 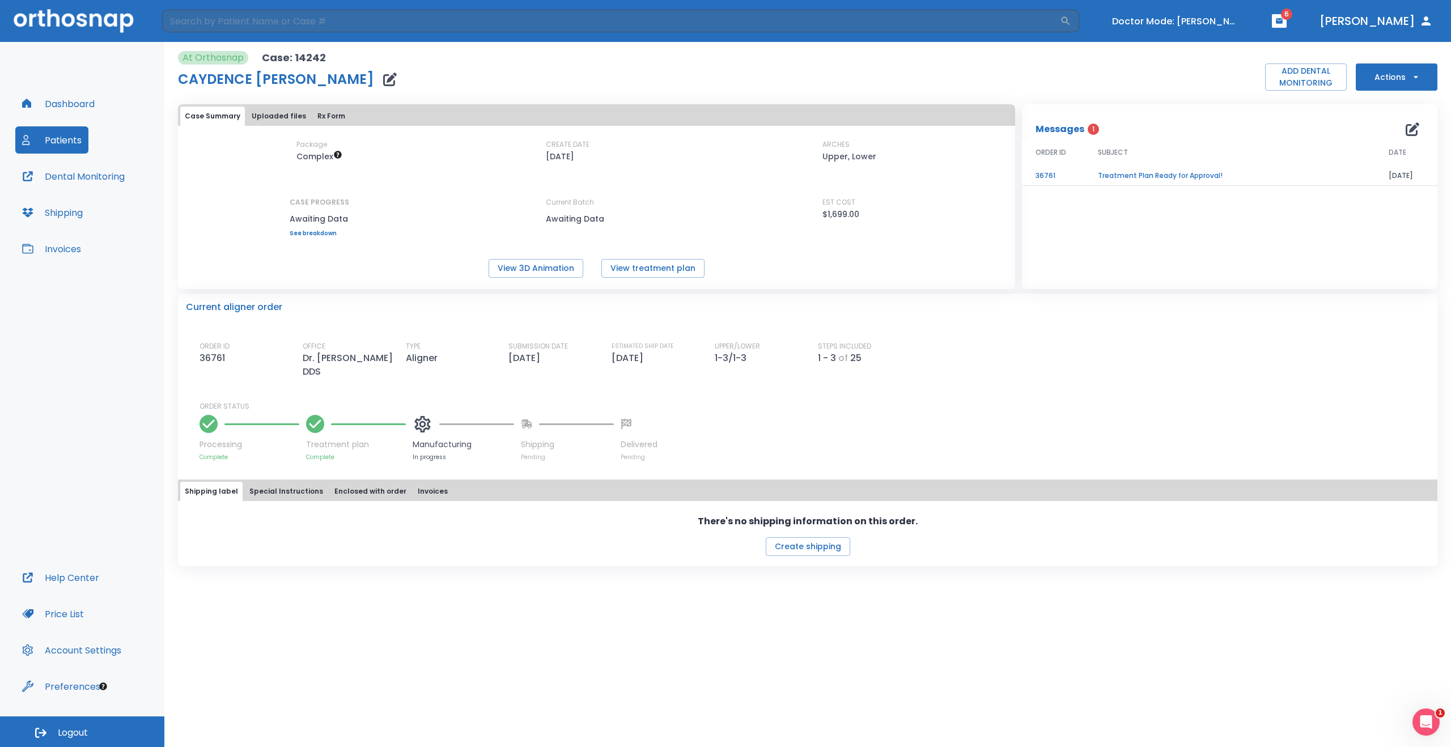 I want to click on p: STEPS INCLUDED, so click(x=844, y=346).